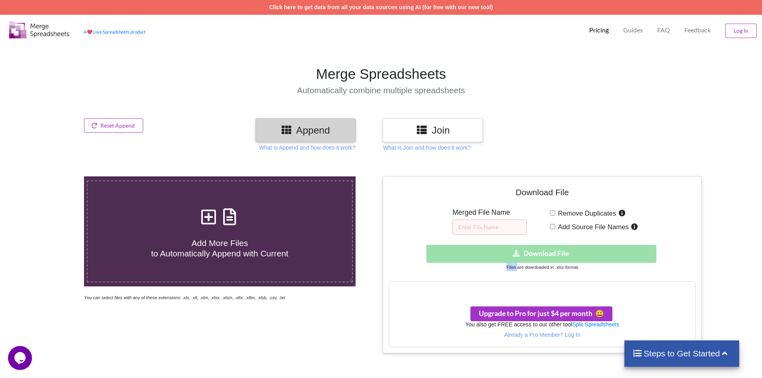 This screenshot has width=762, height=378. What do you see at coordinates (664, 30) in the screenshot?
I see `p: FAQ` at bounding box center [664, 30].